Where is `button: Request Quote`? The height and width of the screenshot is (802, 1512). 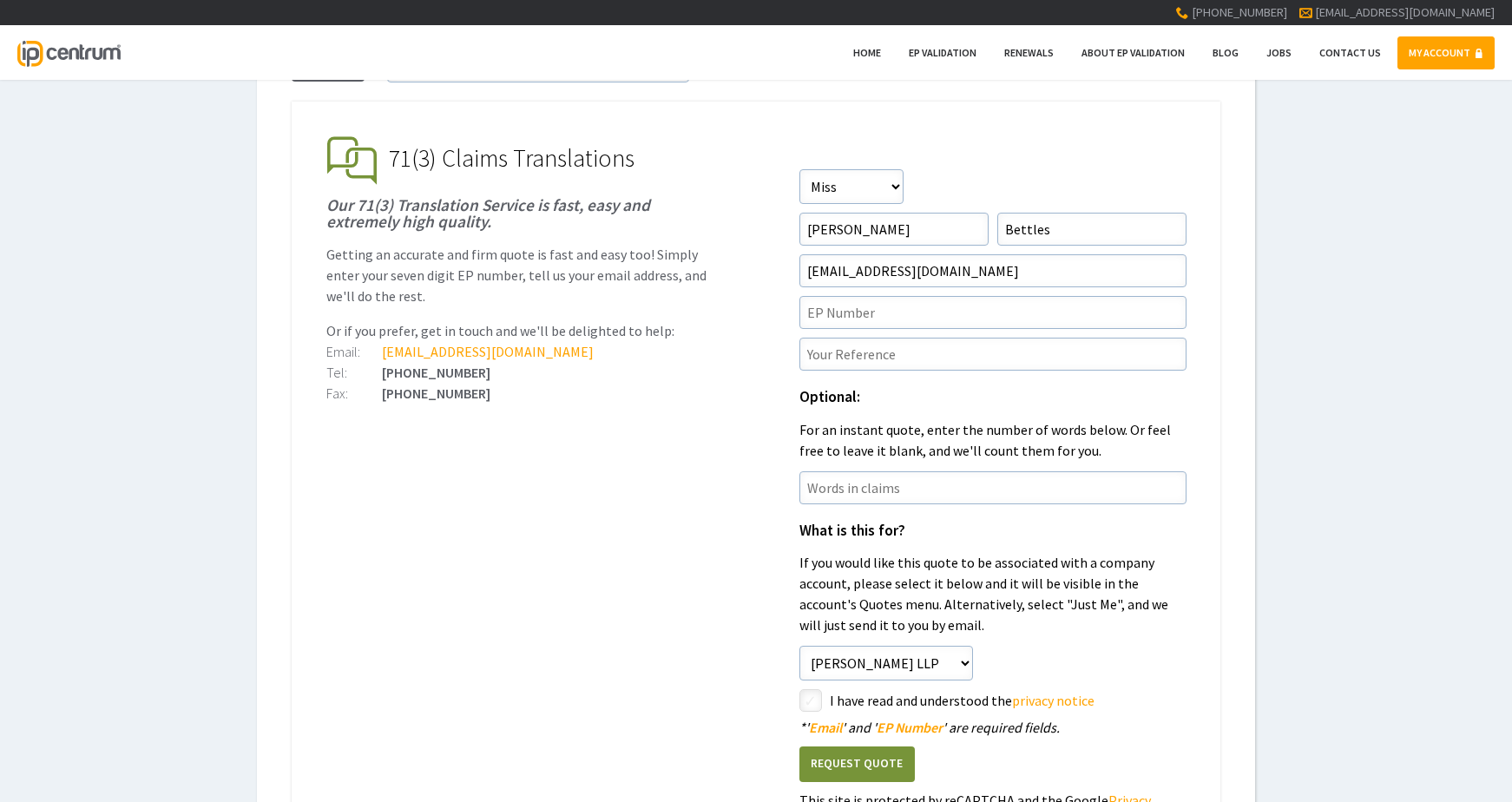 button: Request Quote is located at coordinates (857, 764).